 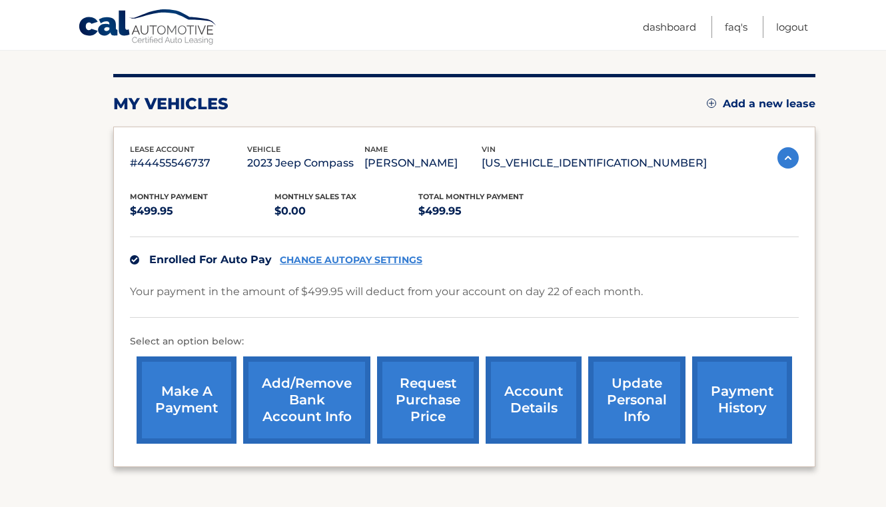 What do you see at coordinates (387, 292) in the screenshot?
I see `p: Your payment in the amount of $499.95 will deduct from your account on day 22 of each month.` at bounding box center [387, 292].